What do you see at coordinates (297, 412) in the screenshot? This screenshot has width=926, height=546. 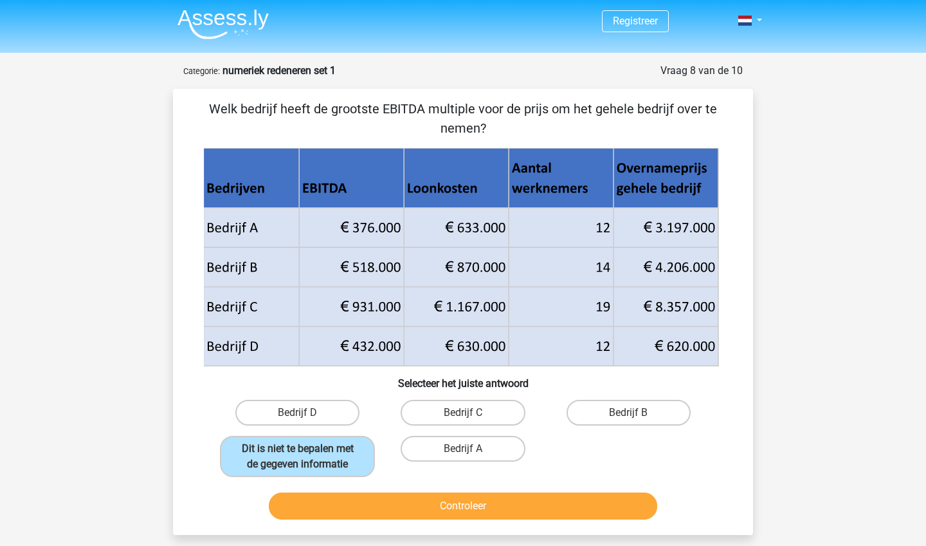 I see `label: Bedrijf D` at bounding box center [297, 412].